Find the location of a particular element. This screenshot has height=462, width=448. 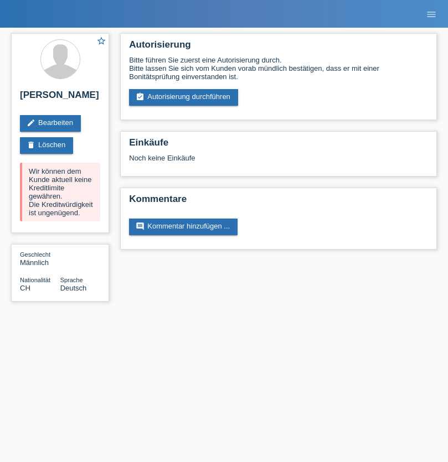

a: commentKommentar hinzufügen ... is located at coordinates (183, 227).